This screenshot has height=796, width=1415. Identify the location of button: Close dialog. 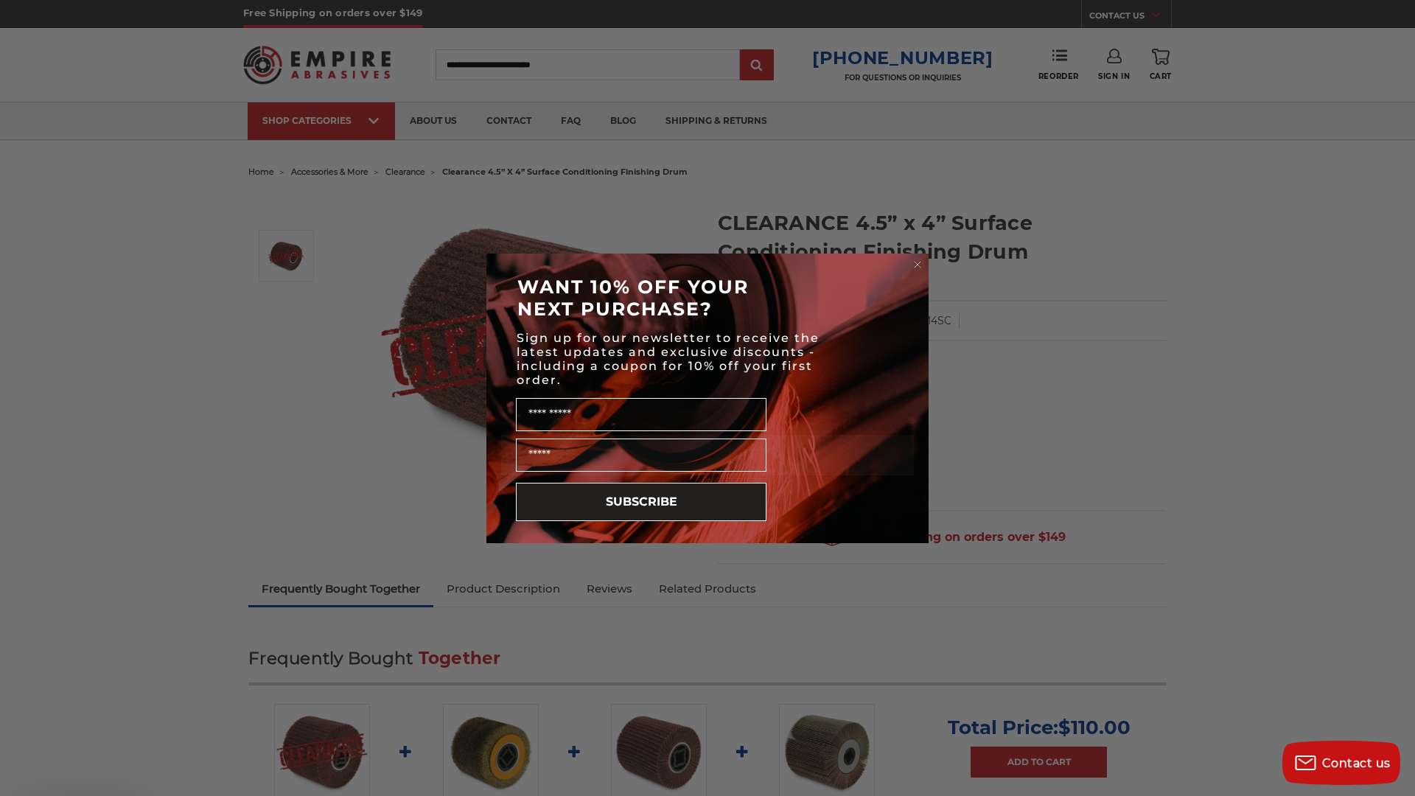
(917, 265).